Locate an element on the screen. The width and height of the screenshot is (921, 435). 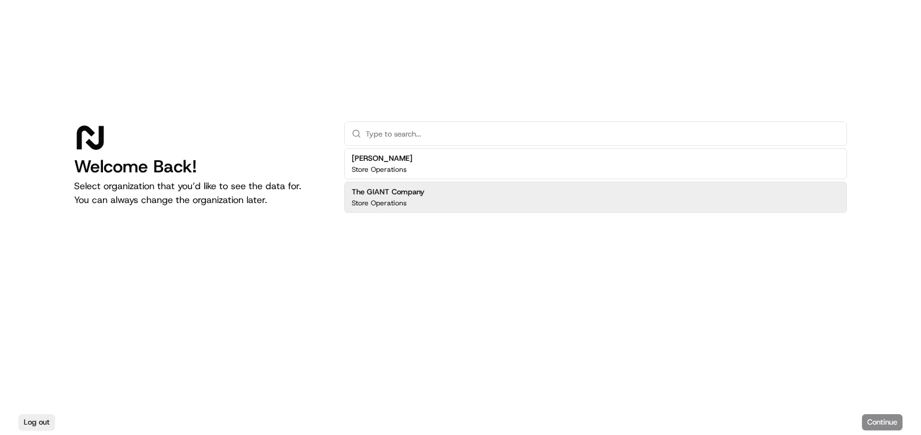
input: Type to search... is located at coordinates (603, 134).